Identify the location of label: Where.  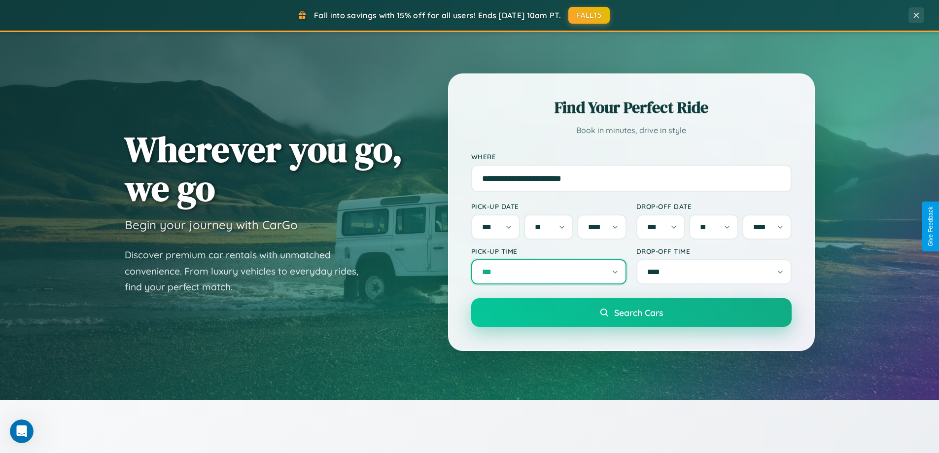
(632, 156).